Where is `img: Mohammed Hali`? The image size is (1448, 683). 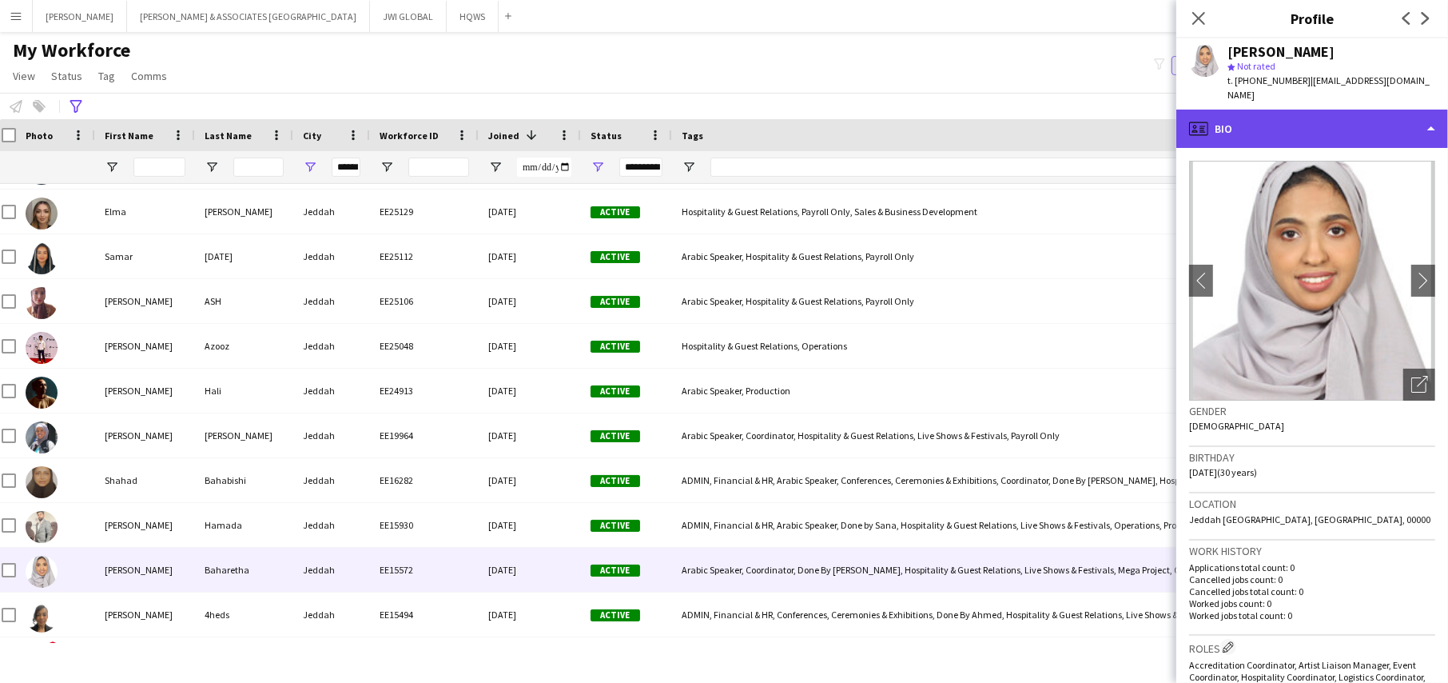
img: Mohammed Hali is located at coordinates (42, 392).